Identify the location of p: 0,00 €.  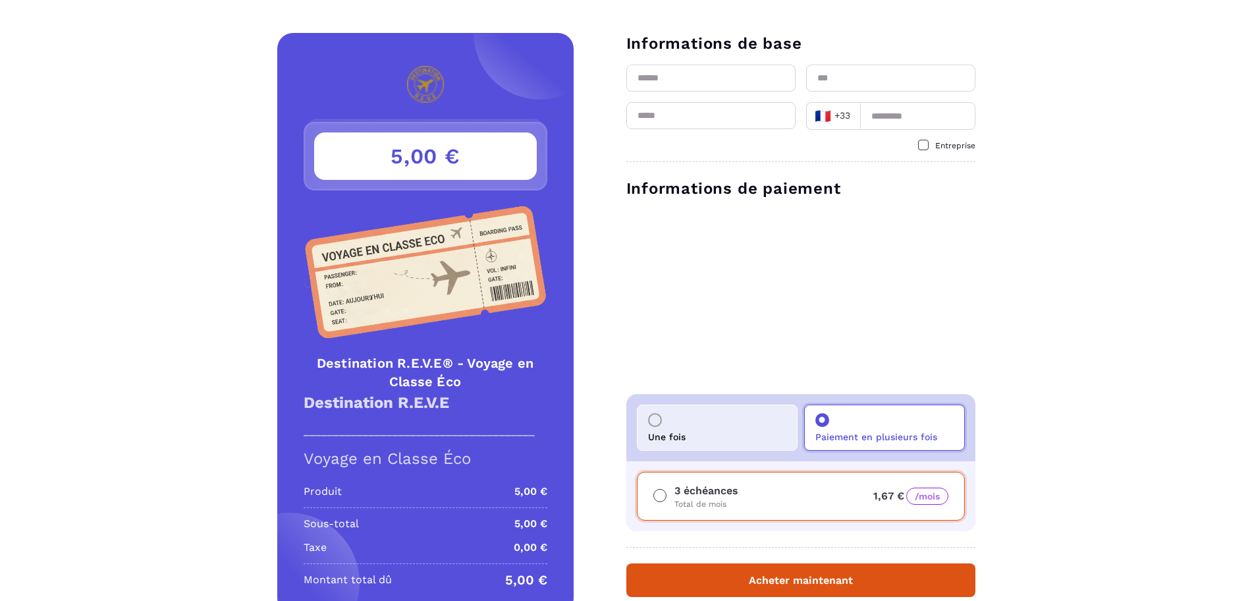
(530, 547).